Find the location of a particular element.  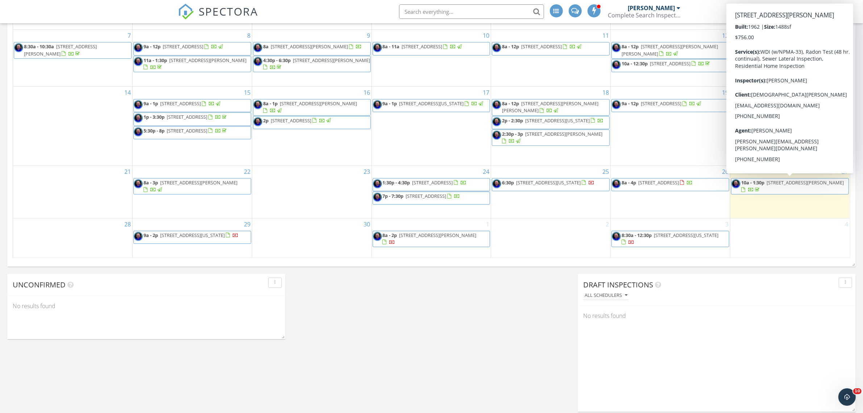

div: Complete Search Inspection LLC is located at coordinates (645, 15).